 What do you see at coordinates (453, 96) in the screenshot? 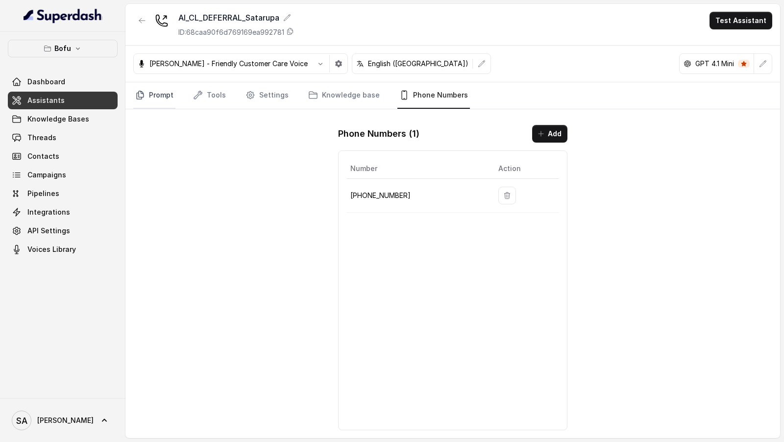
I see `nav: Tabs` at bounding box center [453, 96].